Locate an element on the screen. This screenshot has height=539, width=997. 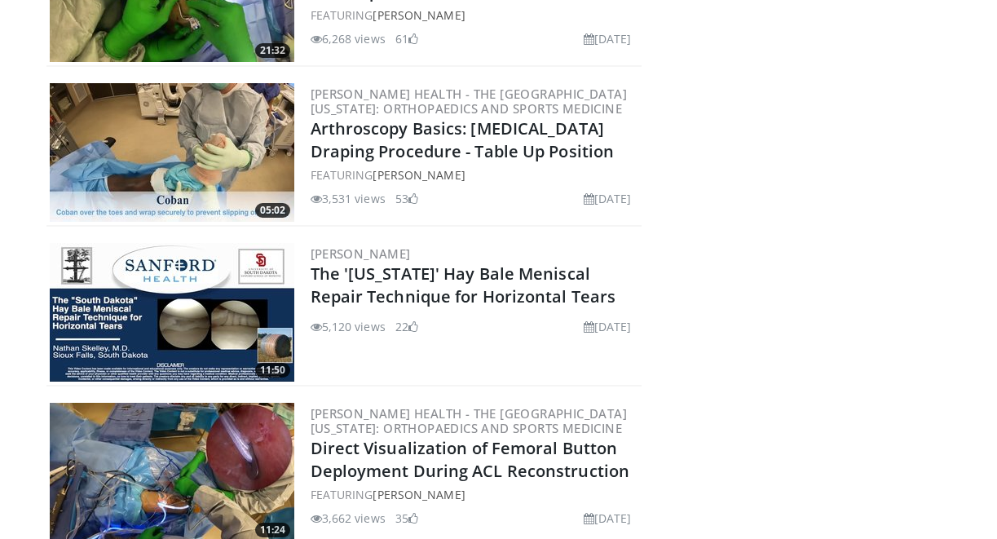
li: 53 is located at coordinates (407, 198).